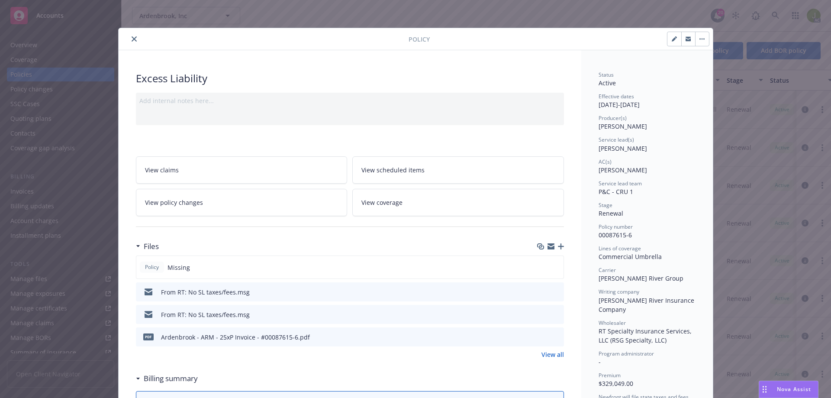  Describe the element at coordinates (764, 389) in the screenshot. I see `div: Drag to move` at that location.